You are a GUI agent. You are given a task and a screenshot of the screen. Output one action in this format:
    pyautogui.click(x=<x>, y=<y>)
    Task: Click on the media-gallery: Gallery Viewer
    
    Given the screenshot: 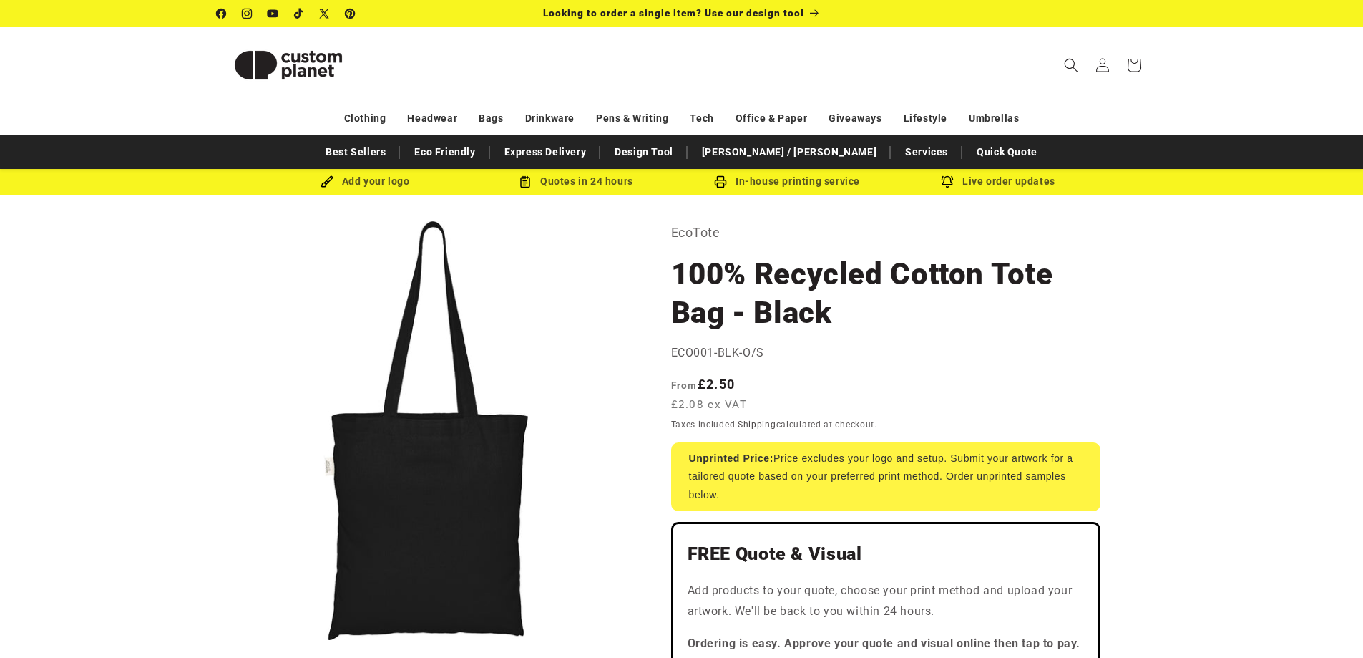 What is the action you would take?
    pyautogui.click(x=426, y=430)
    